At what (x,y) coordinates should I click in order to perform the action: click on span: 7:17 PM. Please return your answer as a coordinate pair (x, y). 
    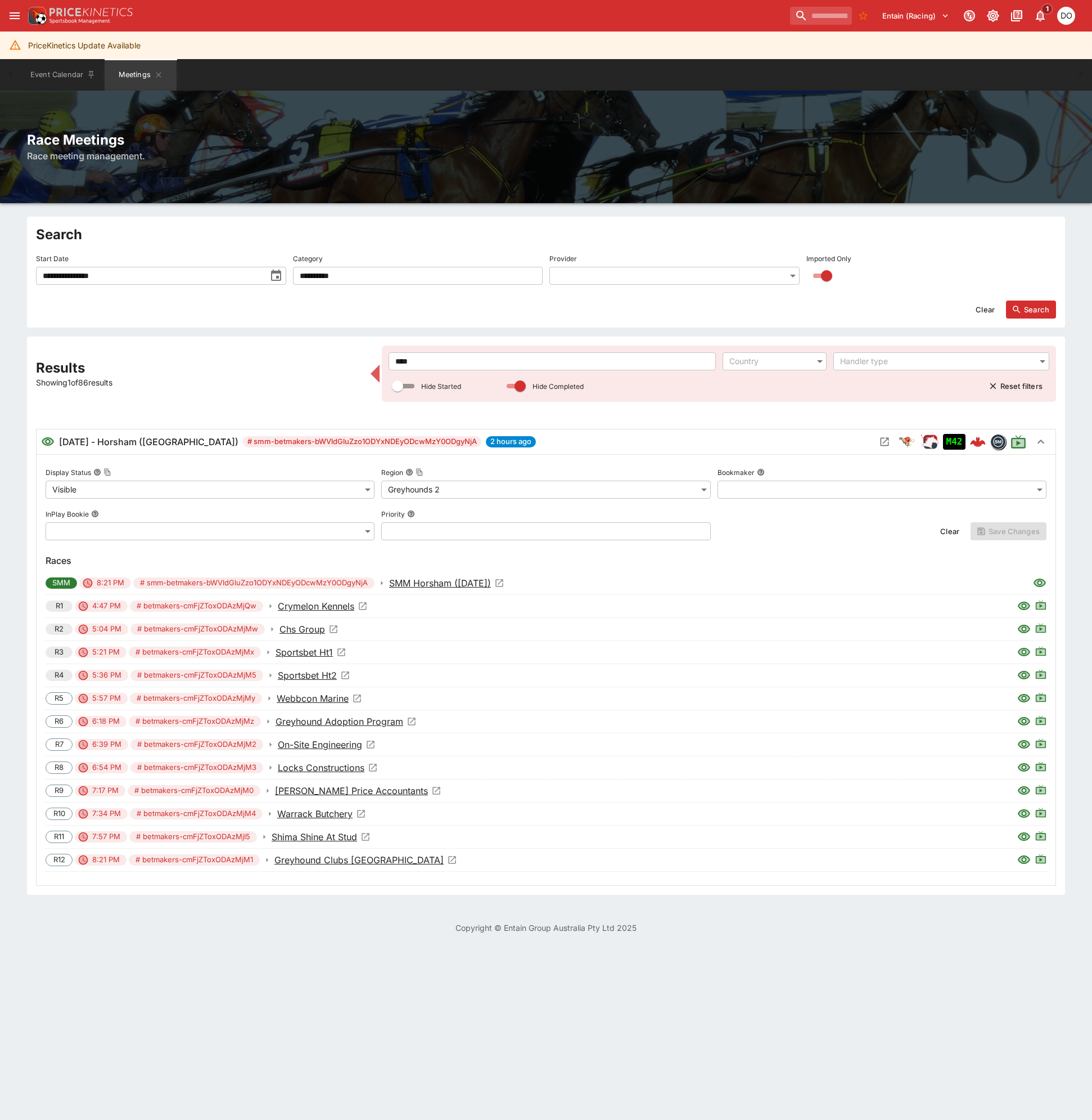
    Looking at the image, I should click on (105, 790).